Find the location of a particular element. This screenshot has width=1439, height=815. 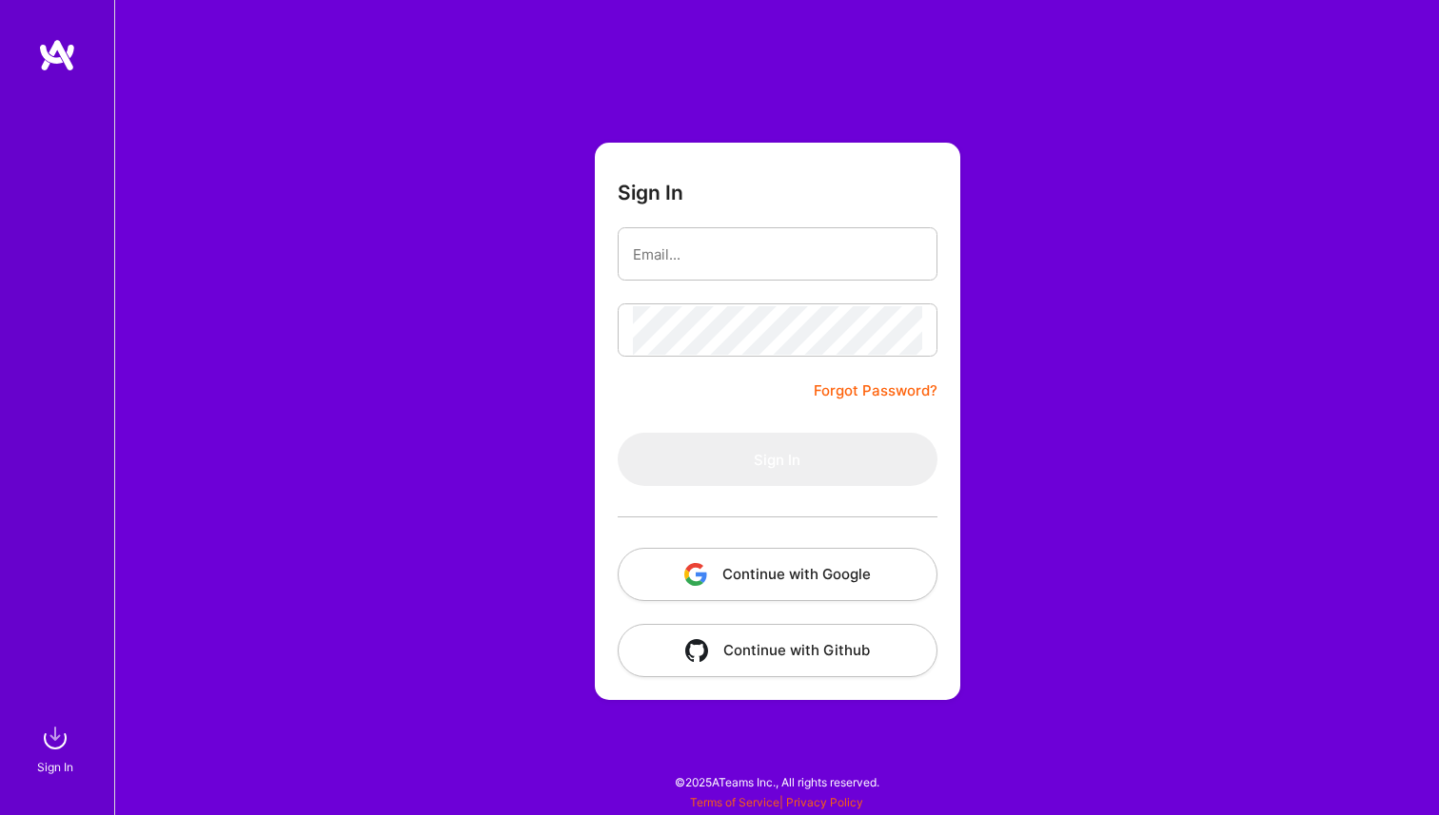

button: Sign In is located at coordinates (777, 460).